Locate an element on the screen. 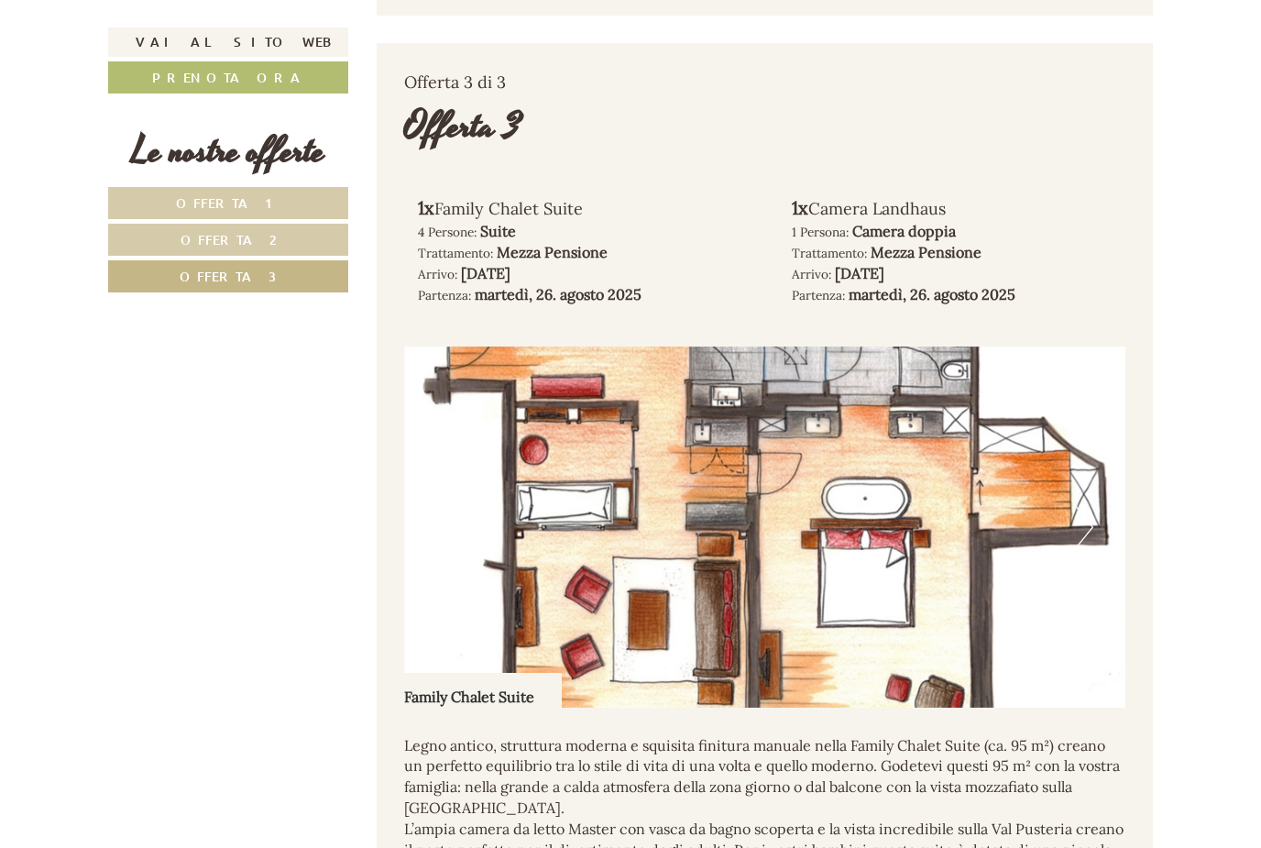 The width and height of the screenshot is (1261, 848). span: Offerta 3 is located at coordinates (228, 276).